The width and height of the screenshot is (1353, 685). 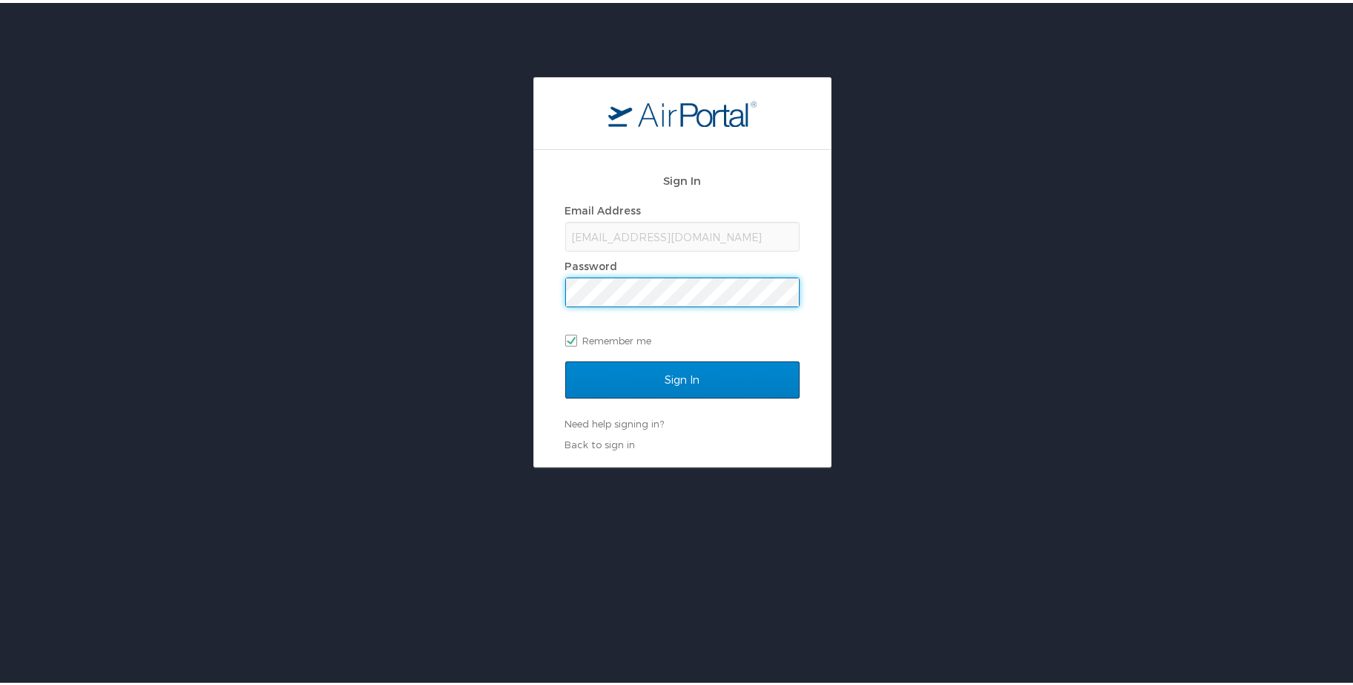 What do you see at coordinates (600, 441) in the screenshot?
I see `a: Back to sign in` at bounding box center [600, 441].